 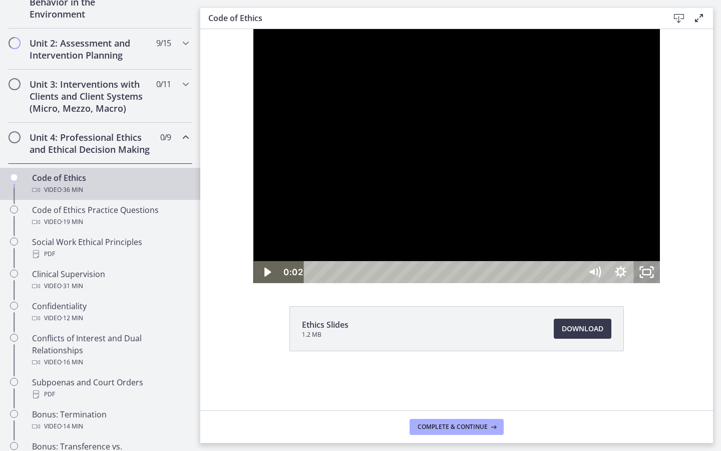 What do you see at coordinates (165, 137) in the screenshot?
I see `span: 0 / 9` at bounding box center [165, 137].